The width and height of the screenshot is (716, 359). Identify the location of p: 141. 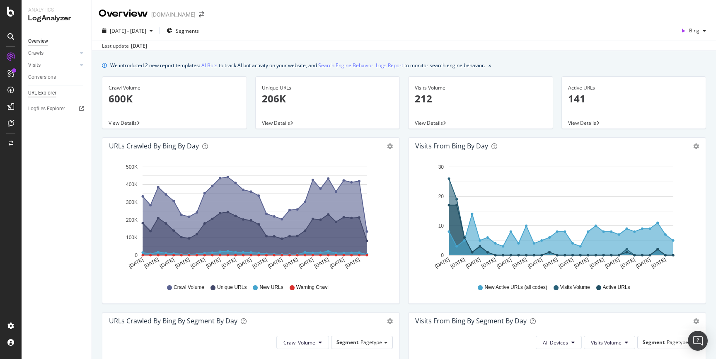
(634, 99).